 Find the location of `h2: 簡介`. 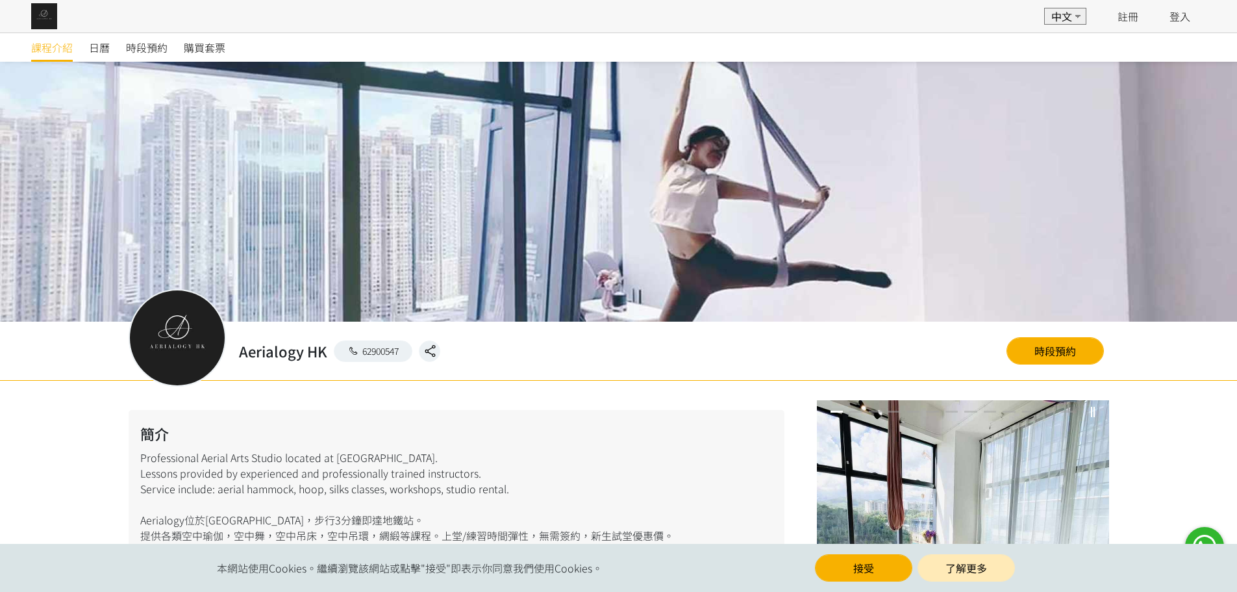

h2: 簡介 is located at coordinates (457, 433).